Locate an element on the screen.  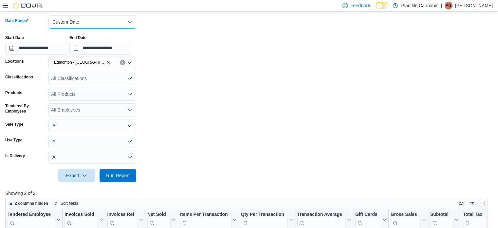
div: Amelia Goldsworthy is located at coordinates (449, 6).